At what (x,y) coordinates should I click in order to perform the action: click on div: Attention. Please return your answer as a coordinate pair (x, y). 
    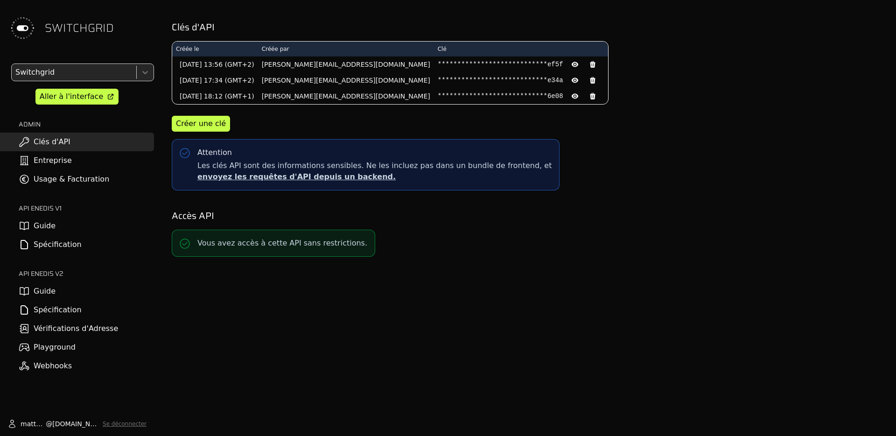
    Looking at the image, I should click on (215, 153).